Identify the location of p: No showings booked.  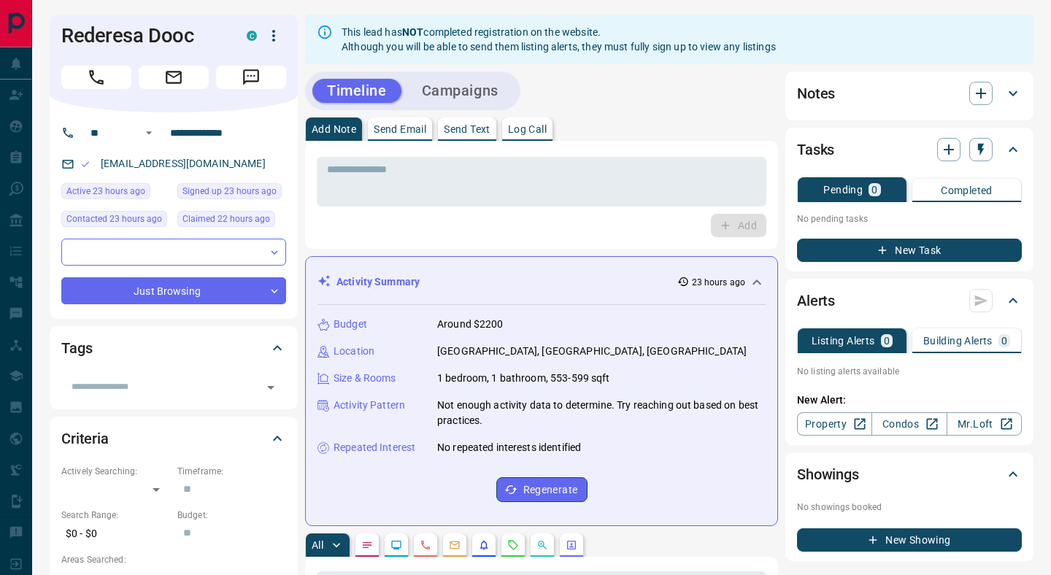
(909, 507).